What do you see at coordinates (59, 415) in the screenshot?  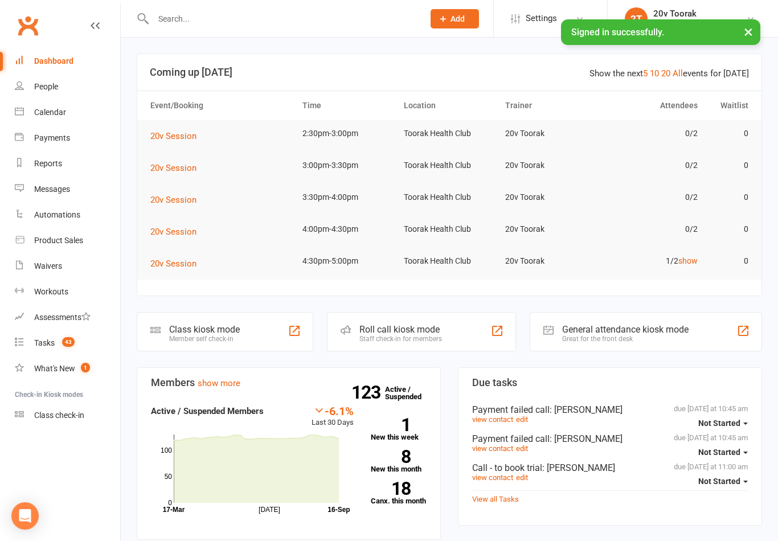 I see `div: Class check-in` at bounding box center [59, 415].